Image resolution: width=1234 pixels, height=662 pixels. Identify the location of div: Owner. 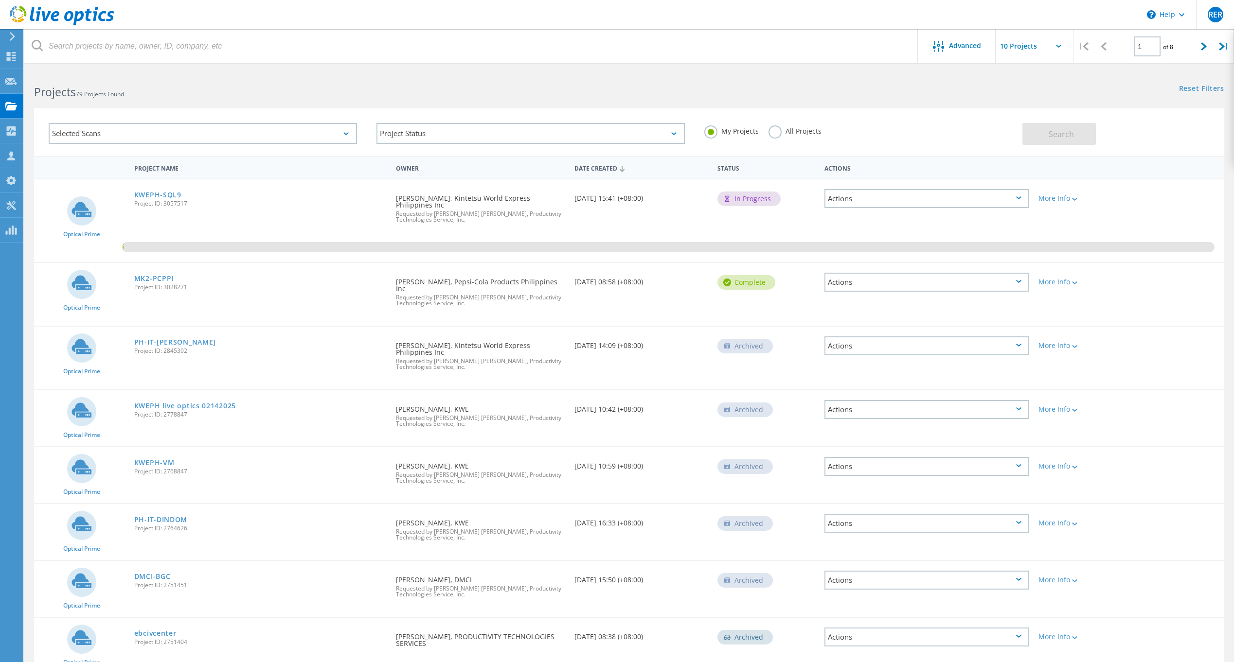
(480, 167).